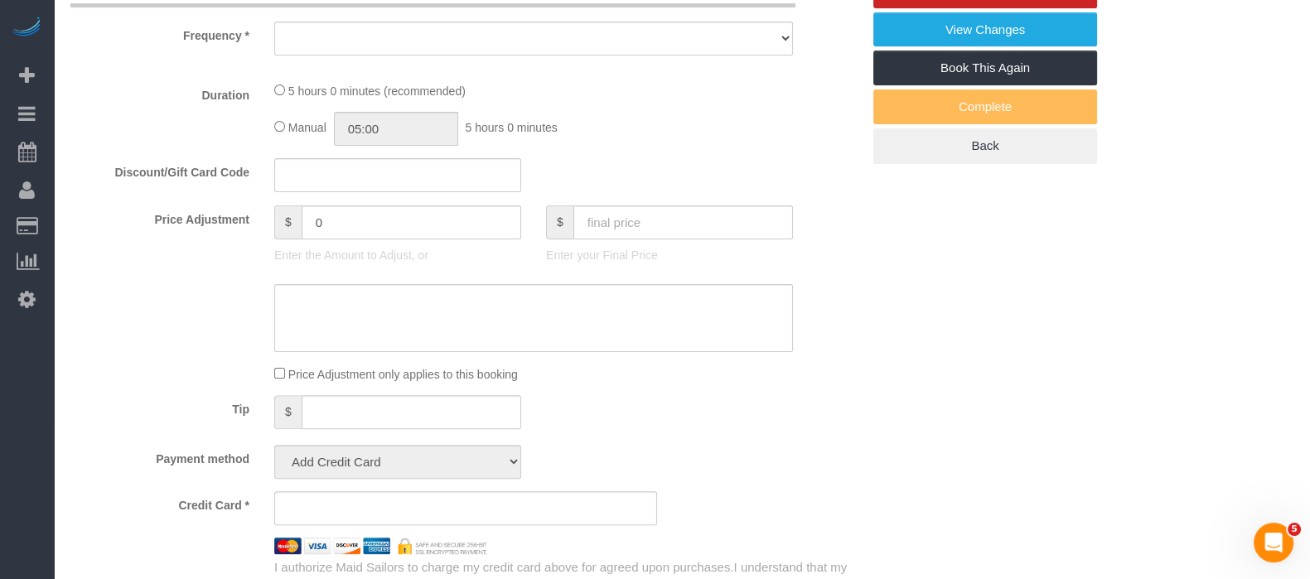 The height and width of the screenshot is (579, 1310). I want to click on span: 5, so click(1295, 530).